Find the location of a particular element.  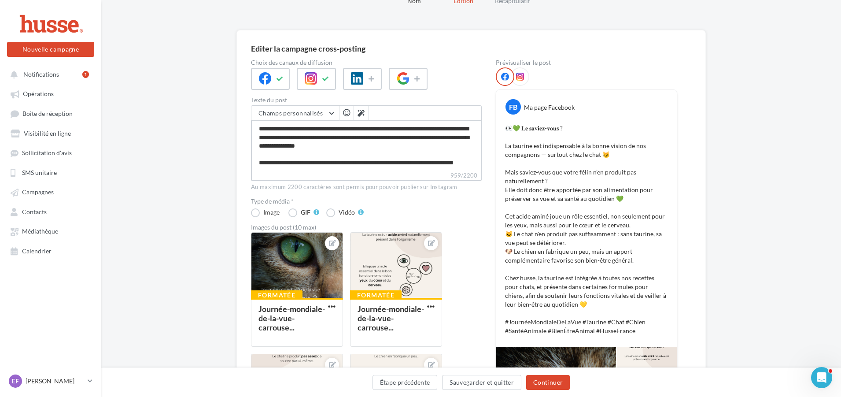

button: Nouvelle campagne is located at coordinates (51, 49).